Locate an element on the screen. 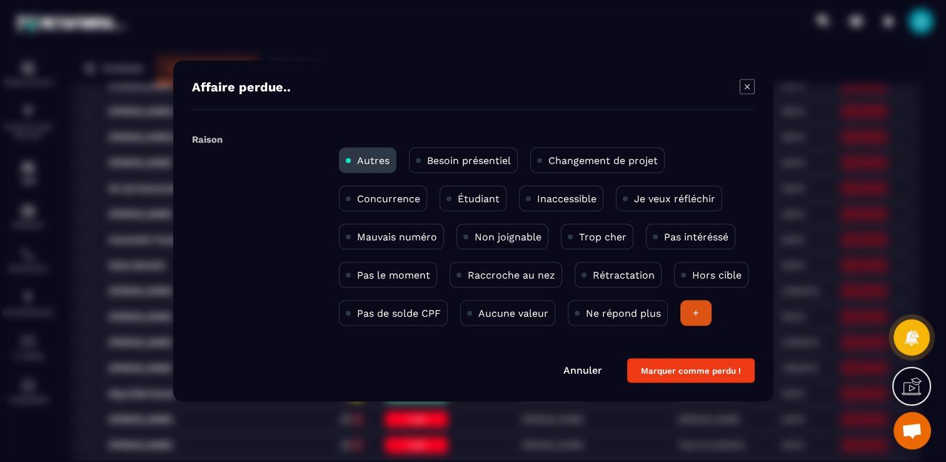 The image size is (946, 462). h4: Affaire perdue.. is located at coordinates (241, 88).